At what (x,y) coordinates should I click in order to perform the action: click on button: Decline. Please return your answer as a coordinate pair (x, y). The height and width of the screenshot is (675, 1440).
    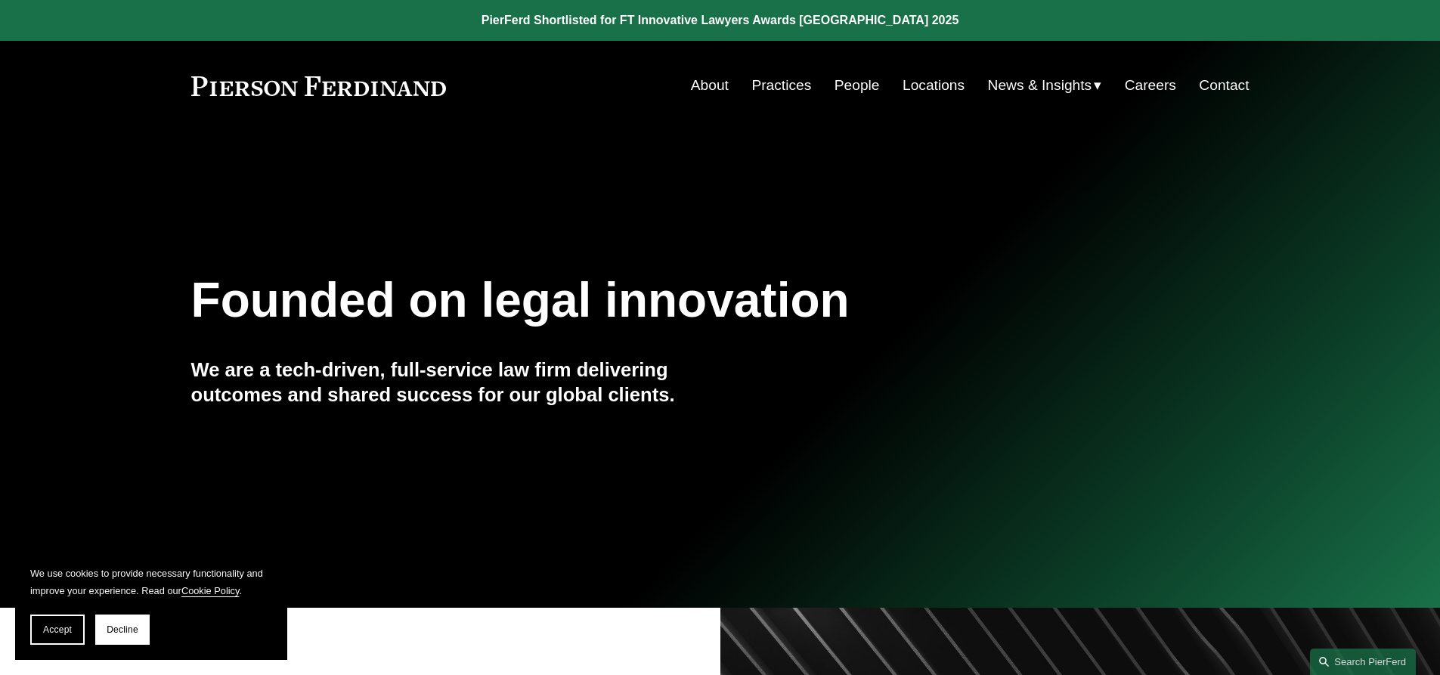
    Looking at the image, I should click on (122, 630).